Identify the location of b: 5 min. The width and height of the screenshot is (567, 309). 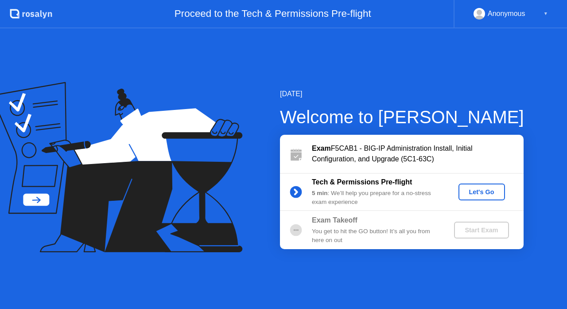
(320, 193).